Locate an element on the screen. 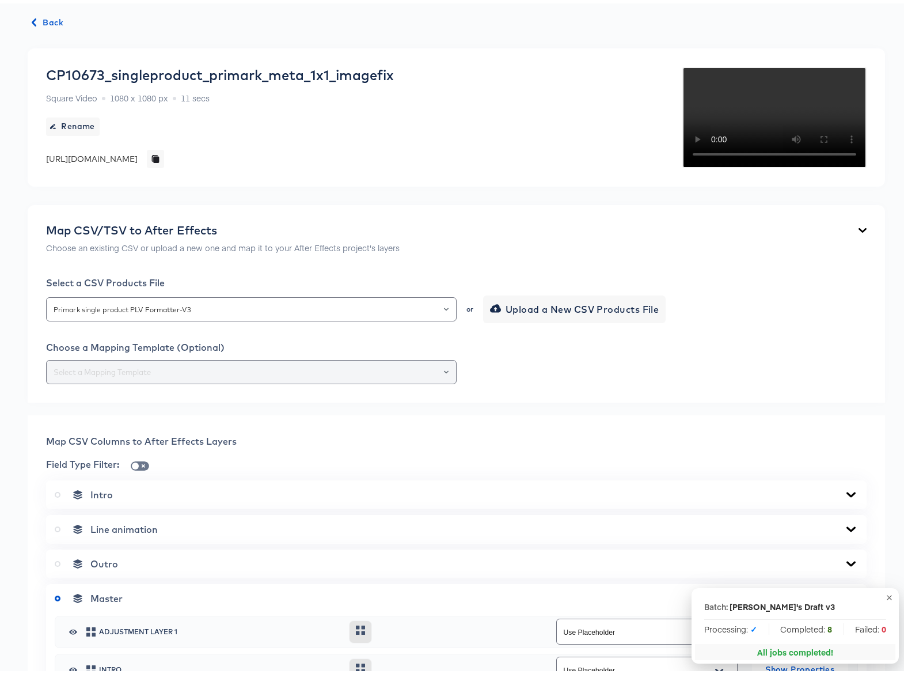 This screenshot has height=674, width=904. input: Select a Mapping Template is located at coordinates (251, 368).